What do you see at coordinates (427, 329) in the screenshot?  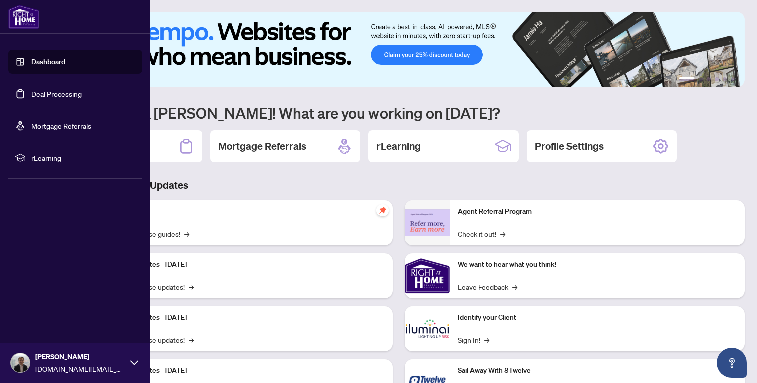 I see `img: Identify your Client` at bounding box center [427, 329].